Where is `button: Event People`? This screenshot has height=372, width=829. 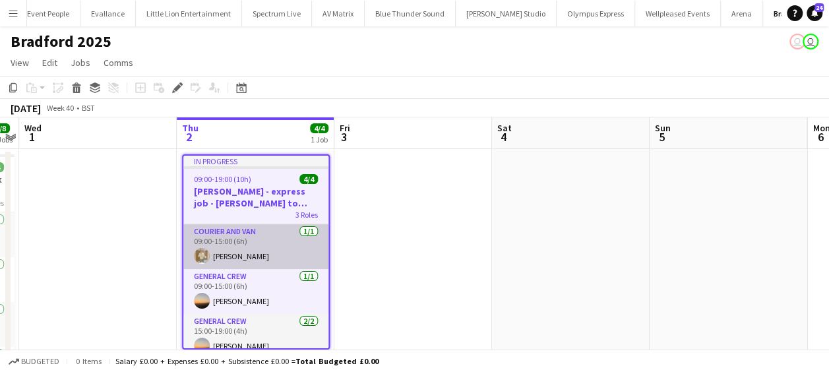 button: Event People is located at coordinates (48, 13).